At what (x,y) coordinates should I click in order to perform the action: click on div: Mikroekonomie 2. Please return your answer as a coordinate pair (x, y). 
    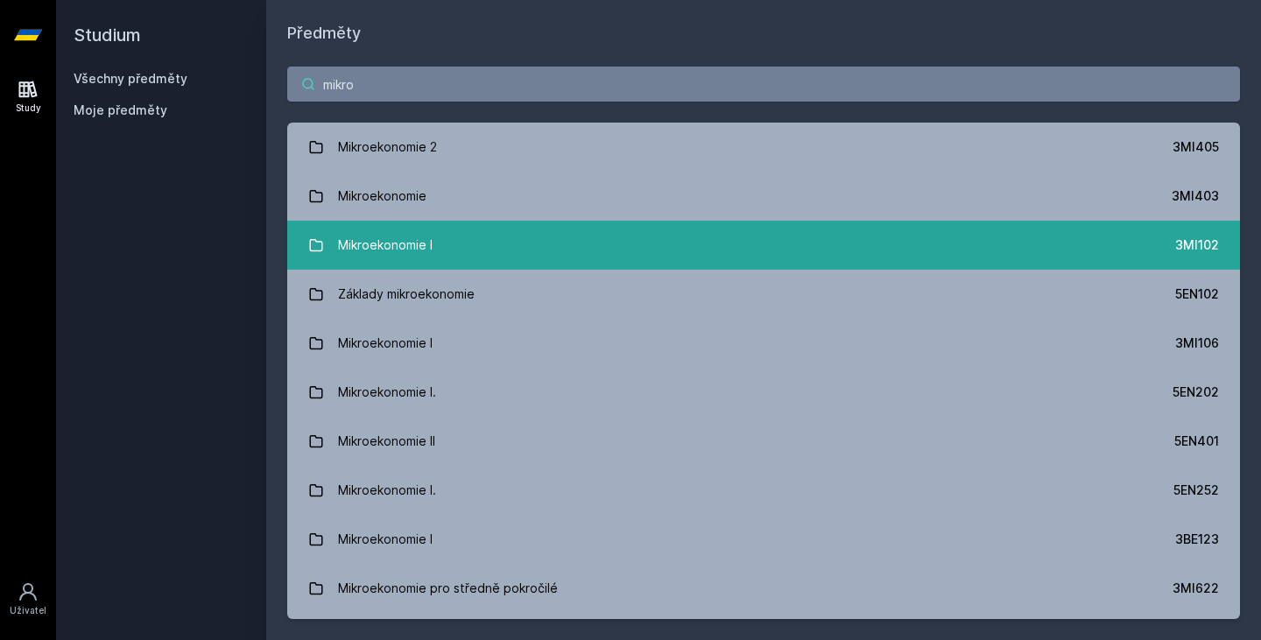
    Looking at the image, I should click on (387, 147).